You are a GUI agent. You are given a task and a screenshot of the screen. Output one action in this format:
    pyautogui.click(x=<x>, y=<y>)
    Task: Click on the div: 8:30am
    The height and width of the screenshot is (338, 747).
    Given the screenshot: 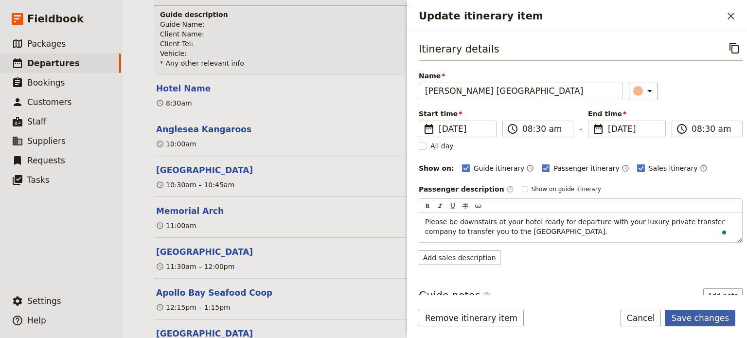 What is the action you would take?
    pyautogui.click(x=174, y=103)
    